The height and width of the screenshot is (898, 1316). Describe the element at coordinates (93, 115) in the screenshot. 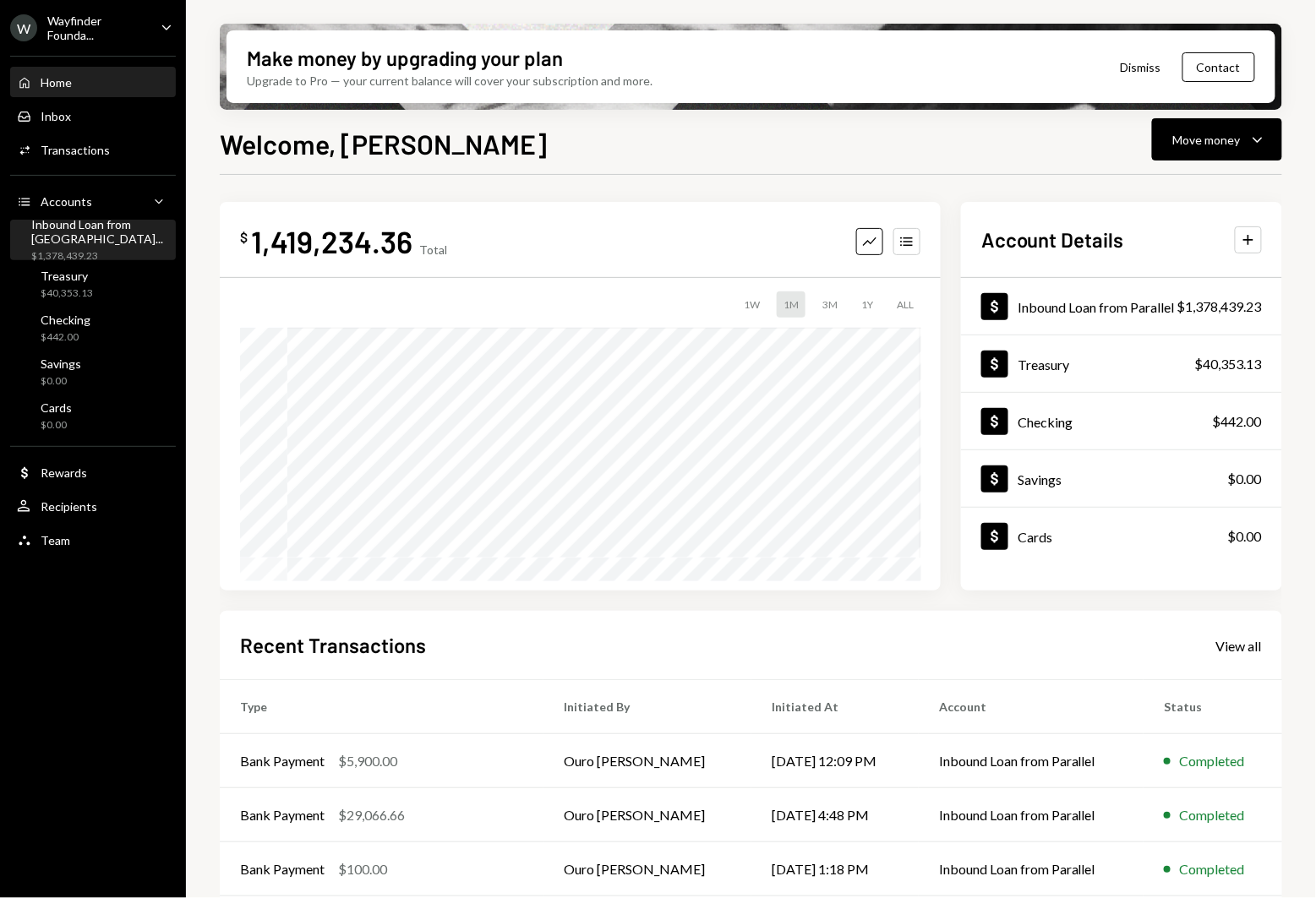

I see `a: Inbox` at that location.